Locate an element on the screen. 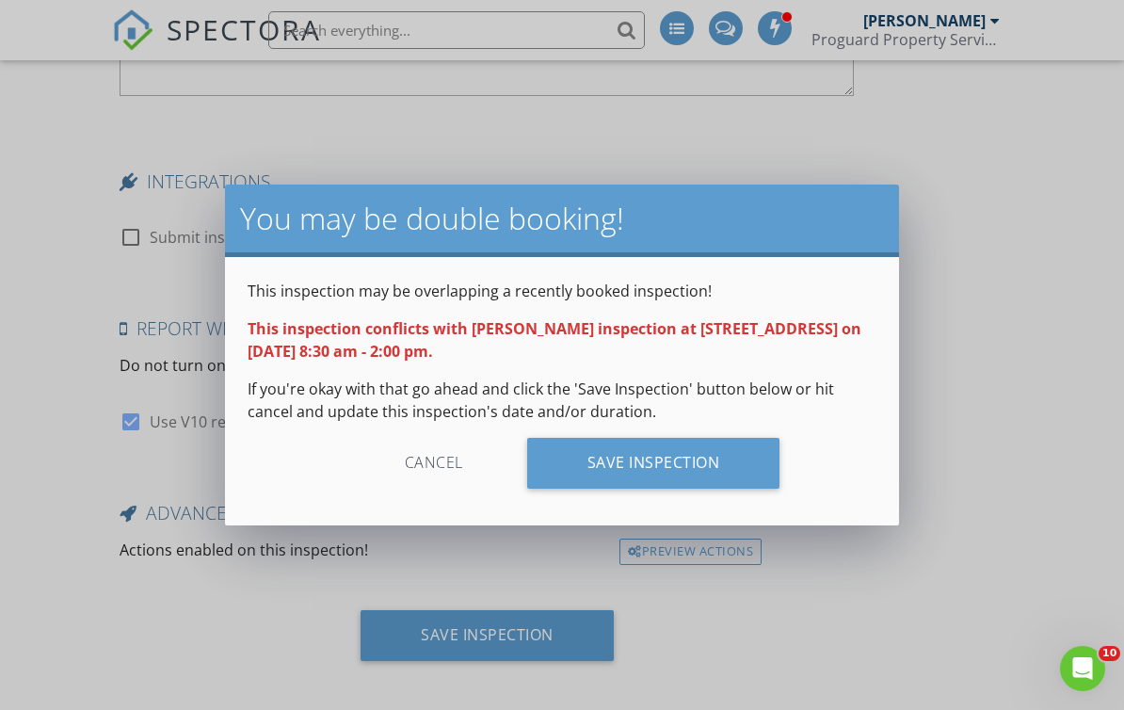 The width and height of the screenshot is (1124, 710). h2: You may be double booking! is located at coordinates (562, 218).